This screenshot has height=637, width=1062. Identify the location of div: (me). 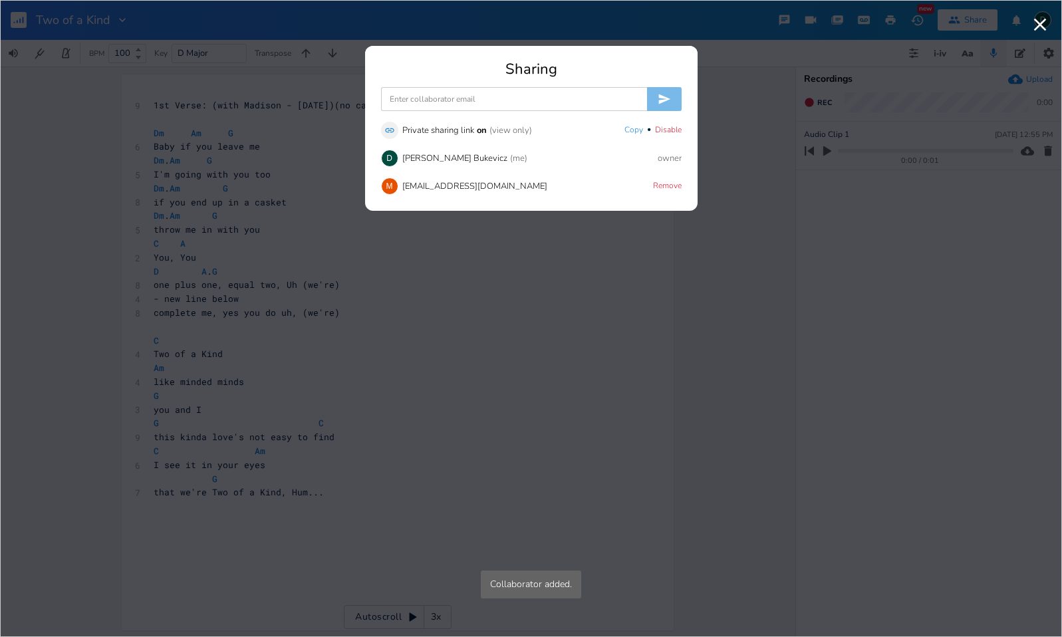
(519, 158).